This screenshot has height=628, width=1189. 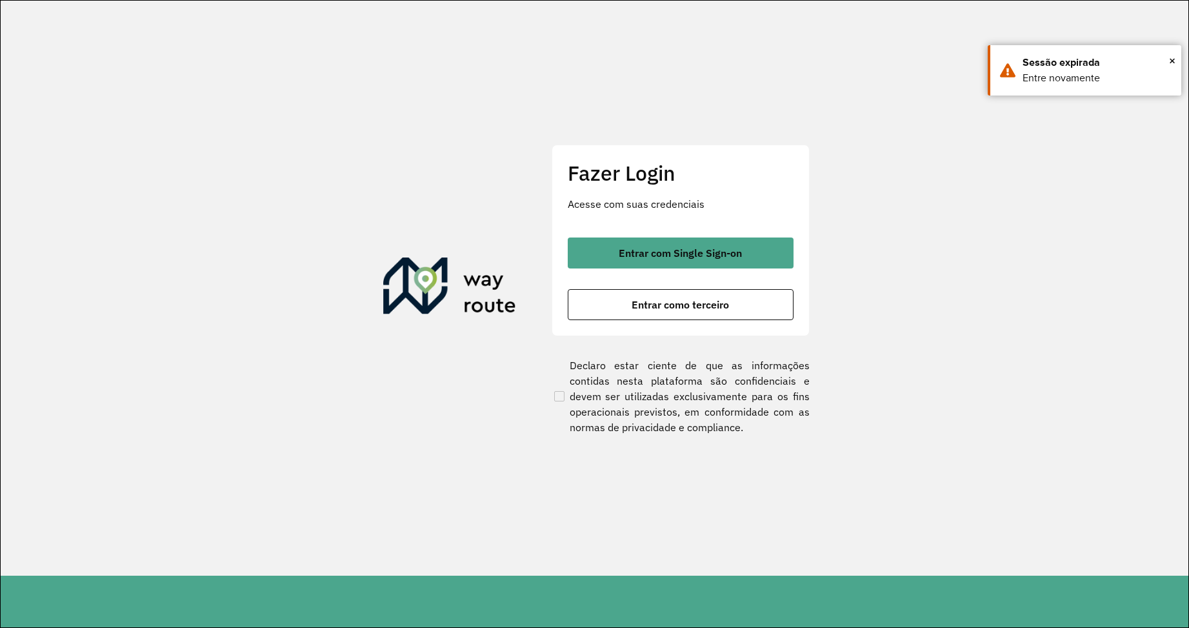 I want to click on button: Close, so click(x=1172, y=61).